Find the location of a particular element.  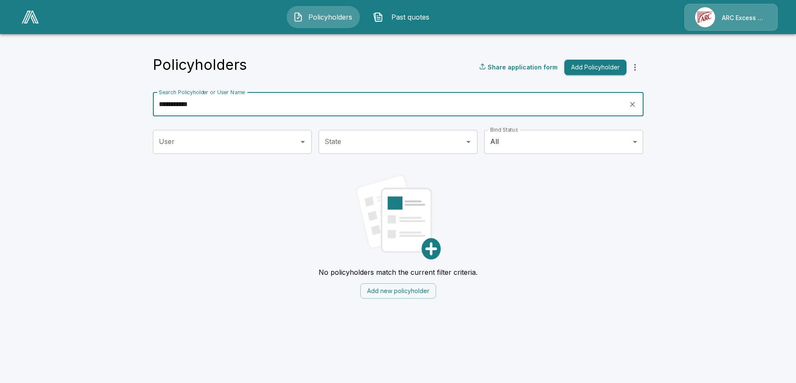

a: Add Policyholder is located at coordinates (593, 67).